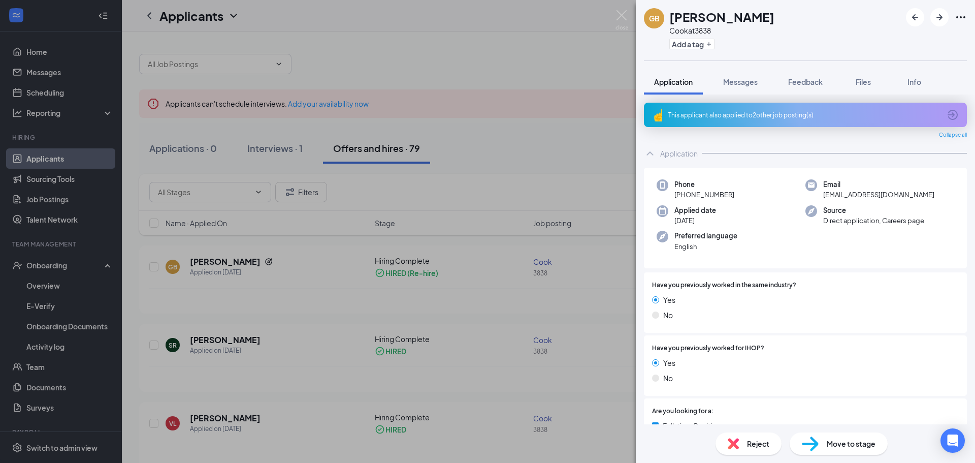 This screenshot has height=463, width=975. Describe the element at coordinates (706, 236) in the screenshot. I see `span: Preferred language` at that location.